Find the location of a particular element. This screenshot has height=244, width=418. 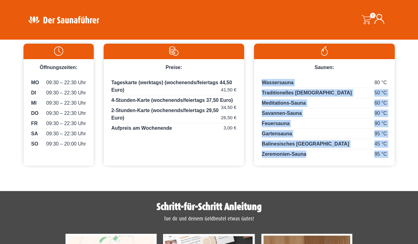

span: DI is located at coordinates (34, 93).